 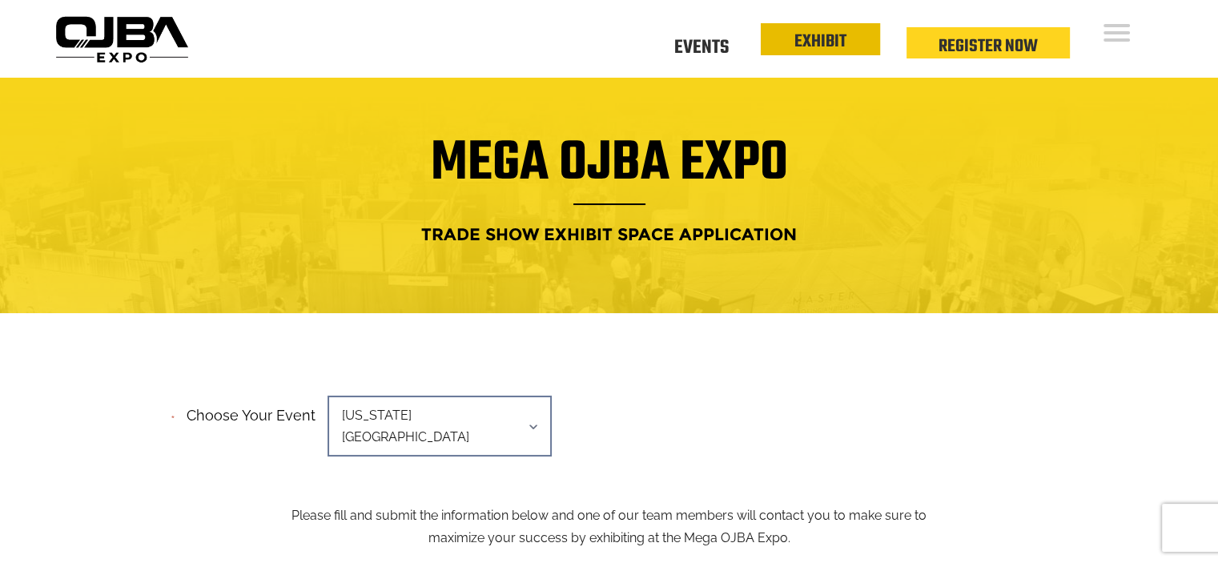 I want to click on input: Enter your last name, so click(x=156, y=166).